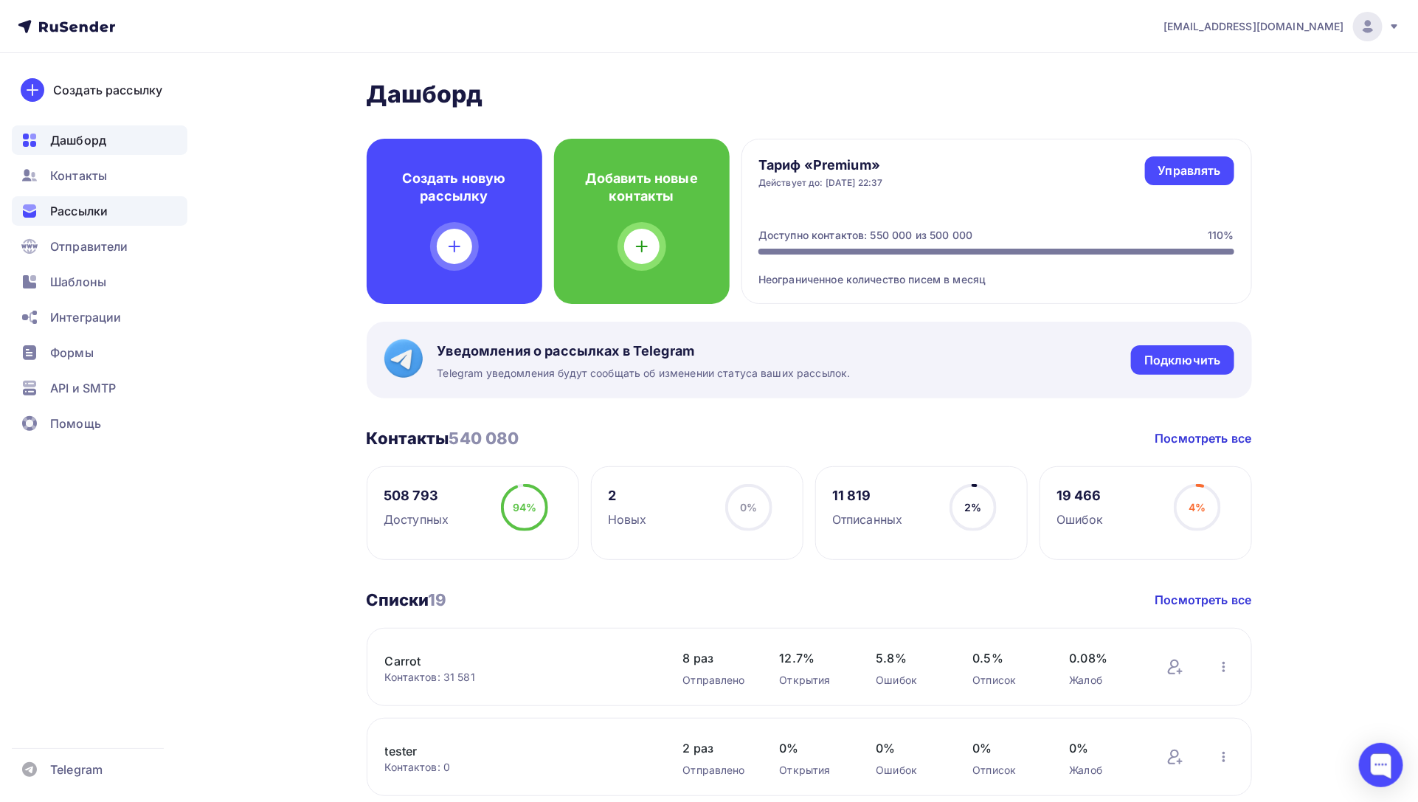 The image size is (1418, 802). I want to click on span: Уведомления о рассылках в Telegram, so click(644, 351).